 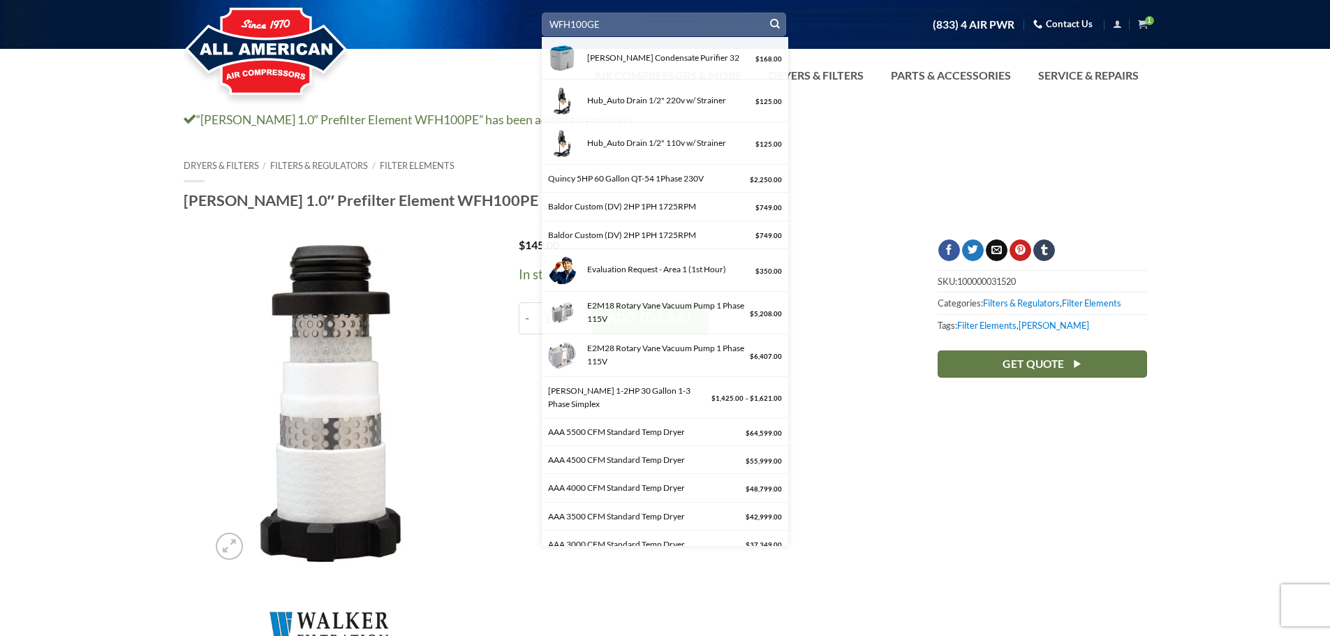 What do you see at coordinates (548, 318) in the screenshot?
I see `input: Product quantity` at bounding box center [548, 318].